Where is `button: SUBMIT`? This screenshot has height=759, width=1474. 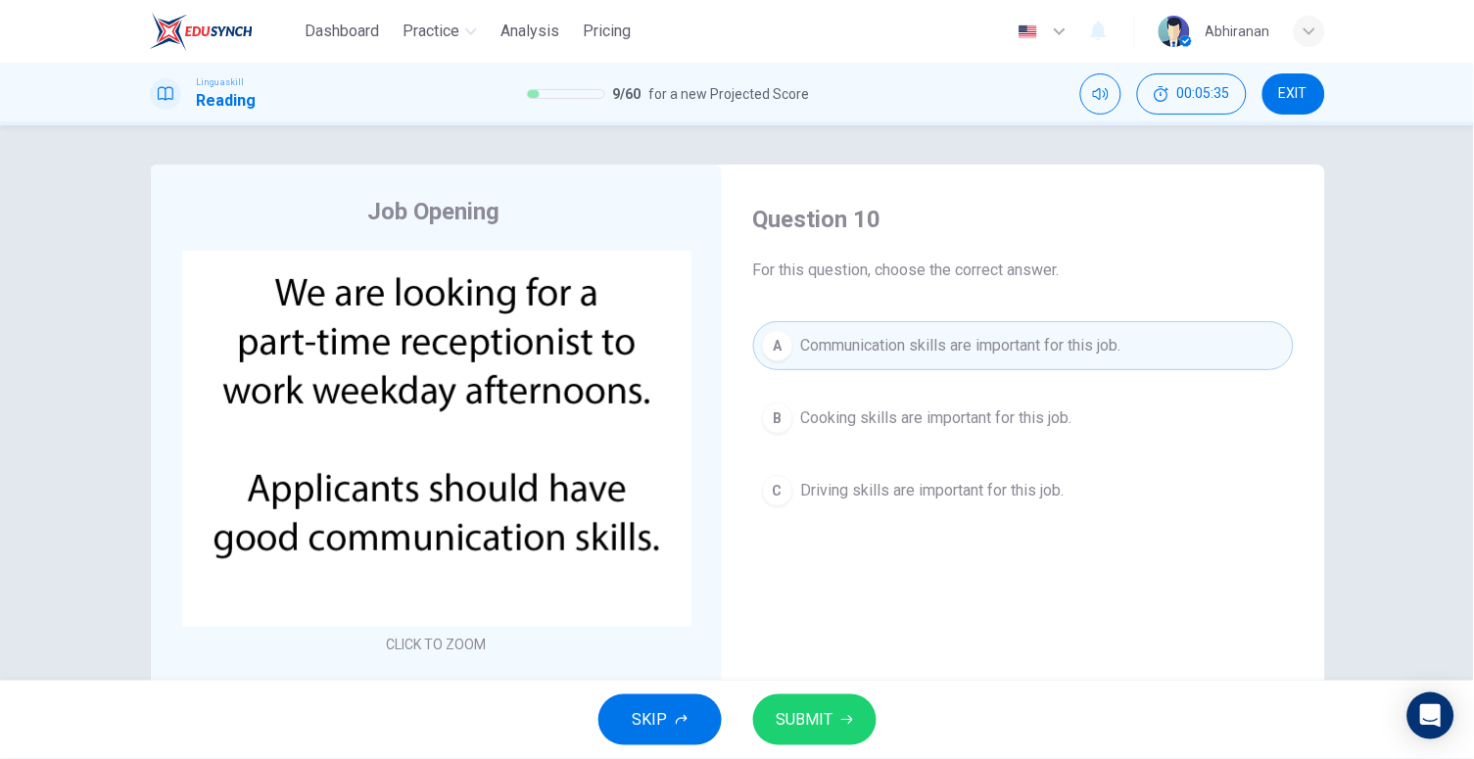
button: SUBMIT is located at coordinates (815, 720).